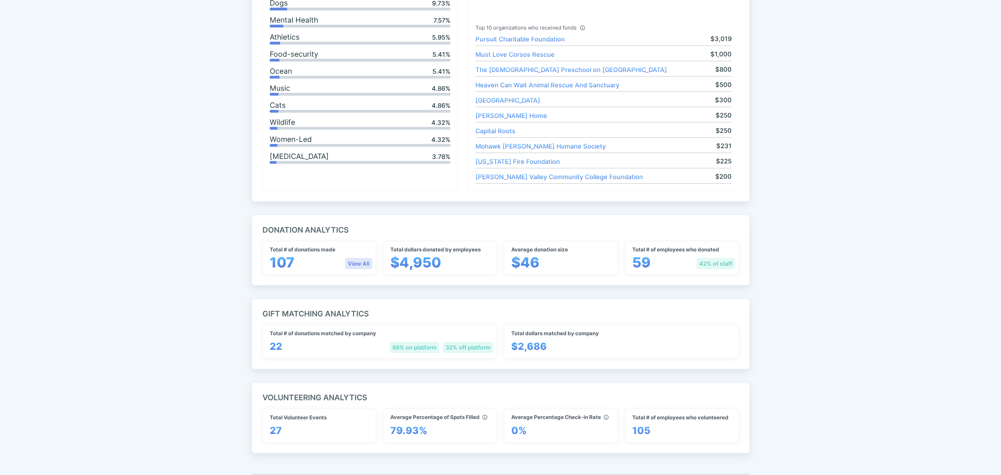 The height and width of the screenshot is (475, 1001). Describe the element at coordinates (525, 263) in the screenshot. I see `span: $46` at that location.